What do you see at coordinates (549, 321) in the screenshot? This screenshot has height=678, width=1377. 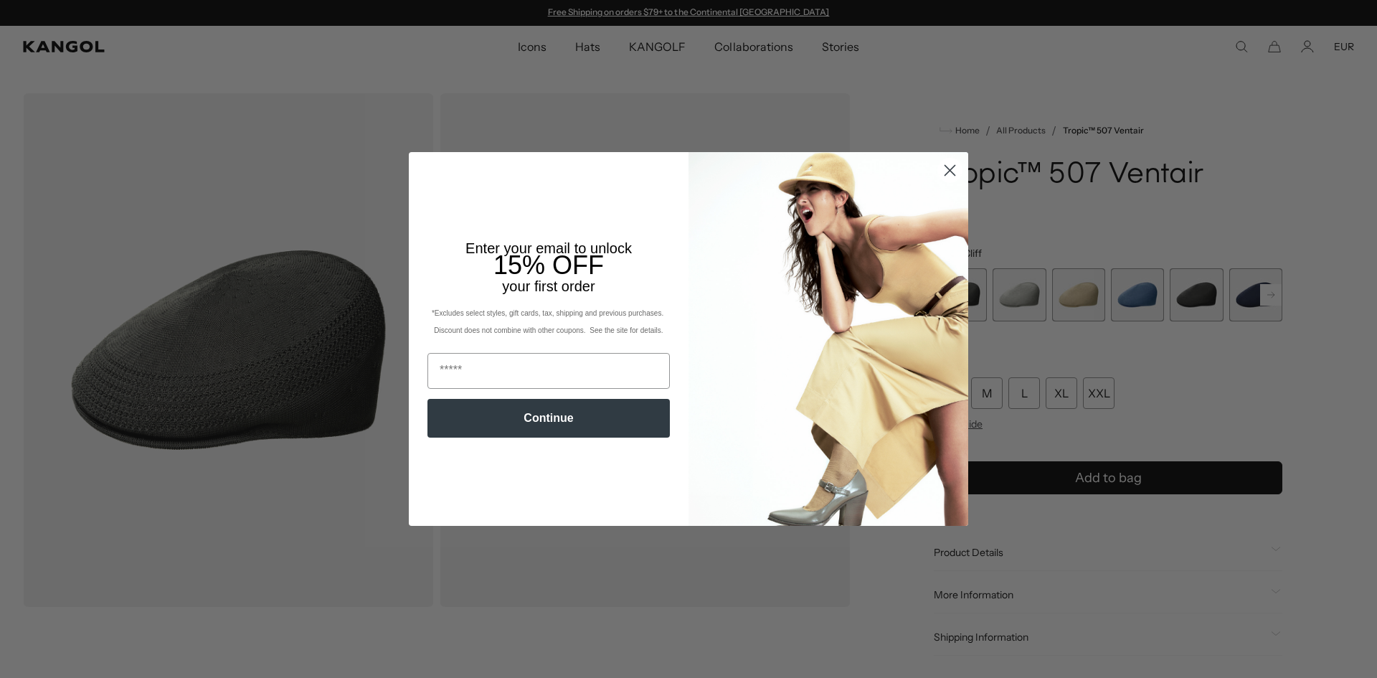 I see `span: *Excludes select styles, gift cards, tax, shipping and previous purchases. Discount does not comb...` at bounding box center [549, 321].